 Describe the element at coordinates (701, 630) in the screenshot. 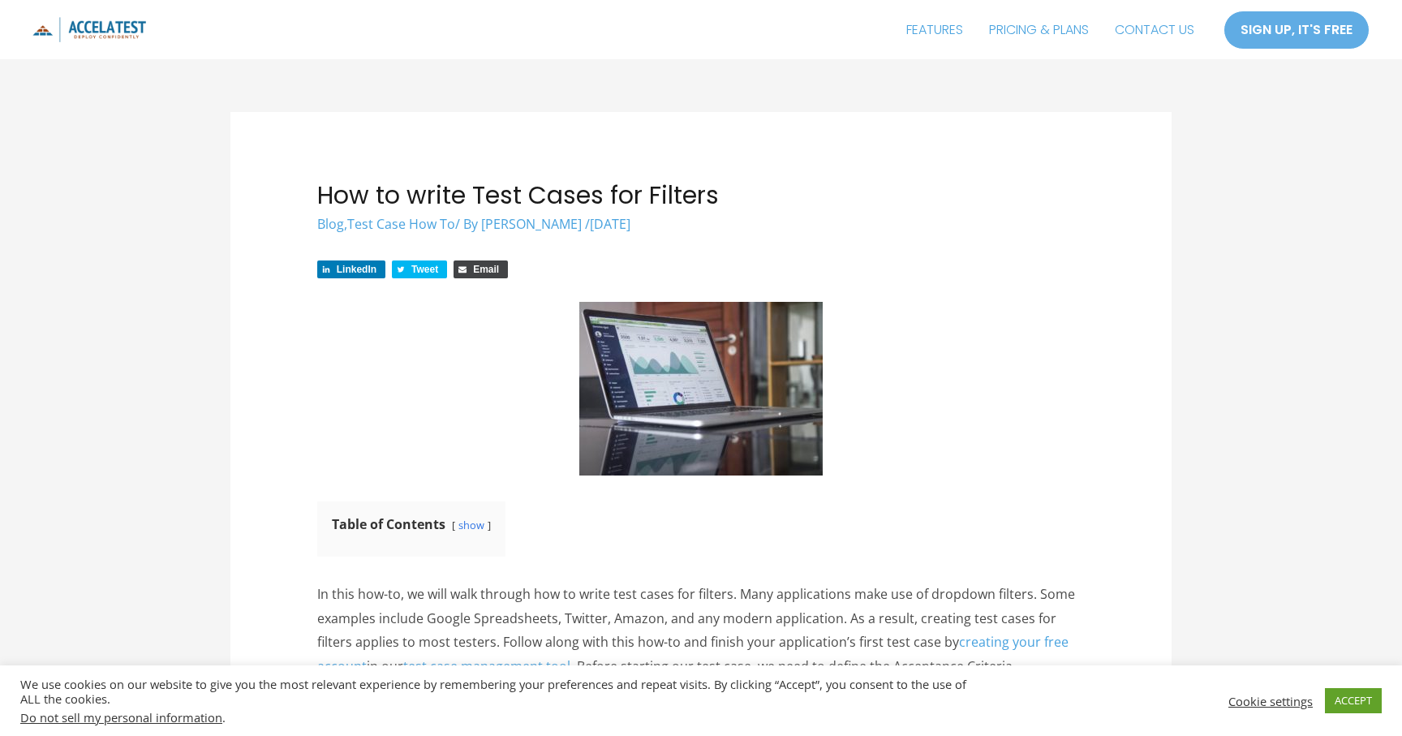

I see `p: In this how-to, we will walk through how to write test cases for filters. Many applications make ...` at that location.